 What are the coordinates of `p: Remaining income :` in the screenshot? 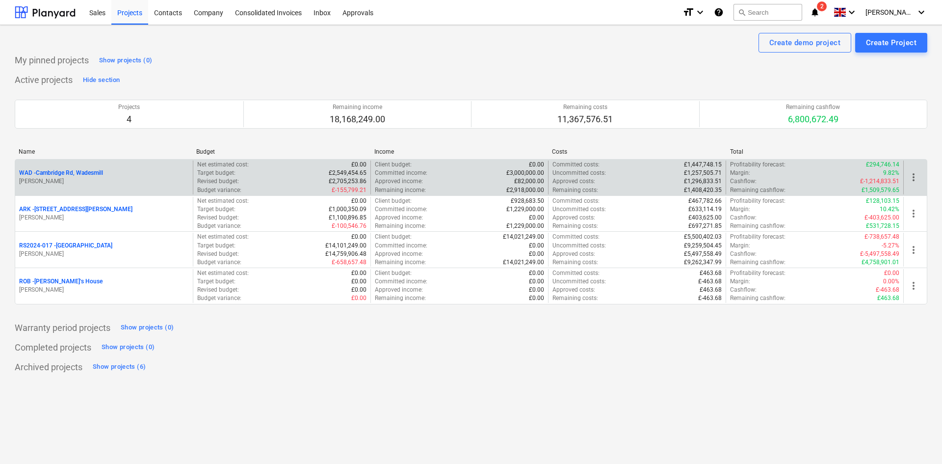 It's located at (400, 298).